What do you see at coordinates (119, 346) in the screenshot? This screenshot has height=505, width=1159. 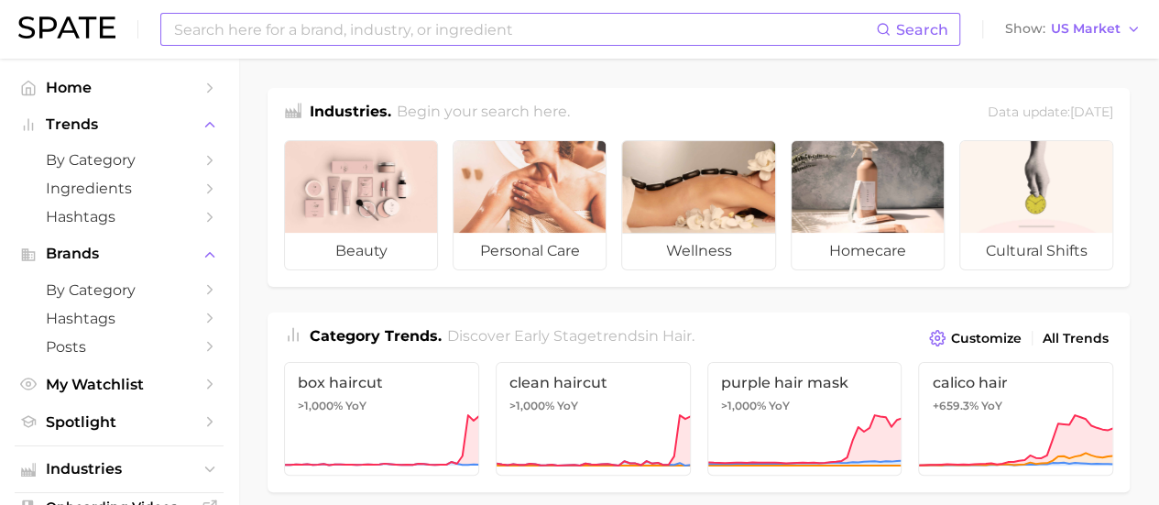 I see `span: Posts` at bounding box center [119, 346].